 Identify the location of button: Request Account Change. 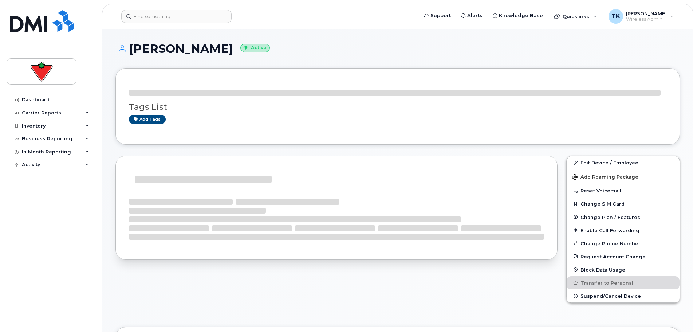
(623, 256).